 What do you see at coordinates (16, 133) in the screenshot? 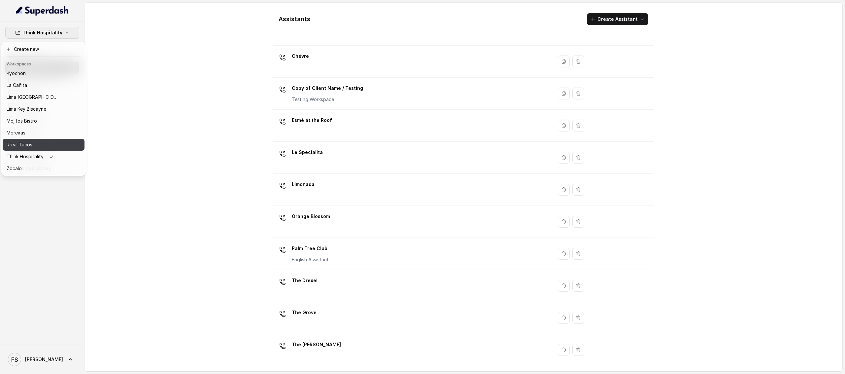
I see `p: Moreiras` at bounding box center [16, 133].